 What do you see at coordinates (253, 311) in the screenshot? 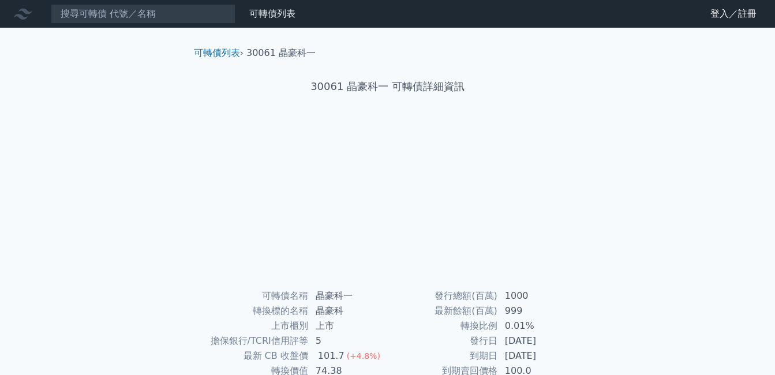
I see `td: 轉換標的名稱` at bounding box center [253, 311].